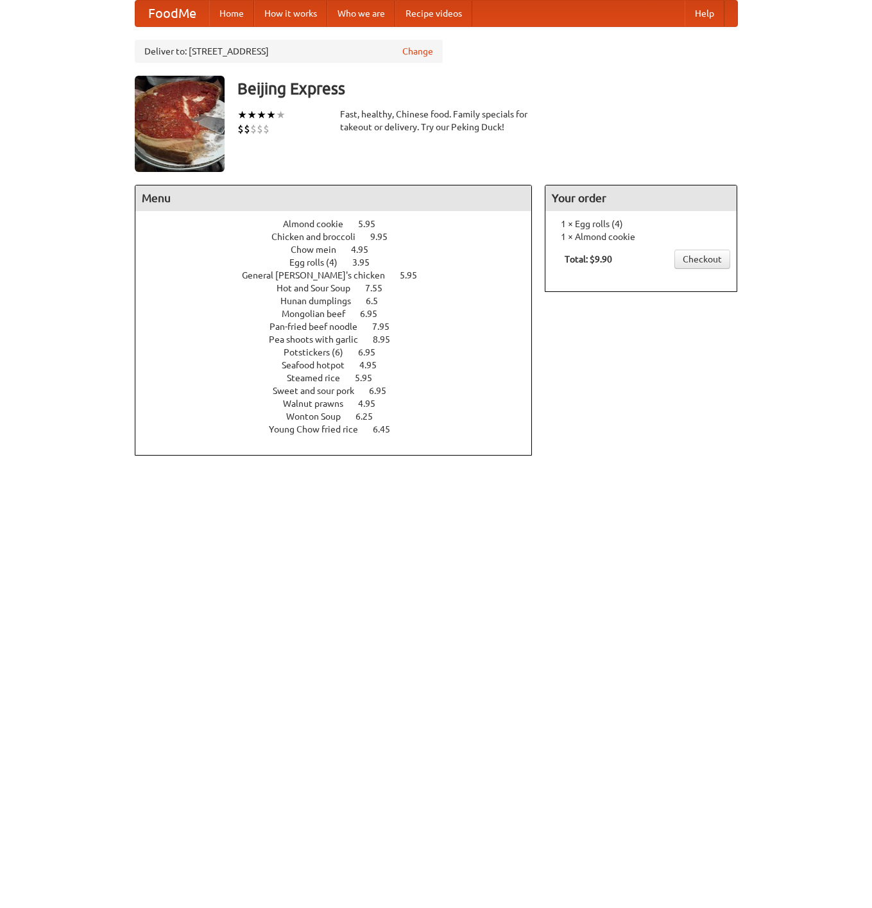 The height and width of the screenshot is (908, 872). Describe the element at coordinates (387, 429) in the screenshot. I see `span: 6.45` at that location.